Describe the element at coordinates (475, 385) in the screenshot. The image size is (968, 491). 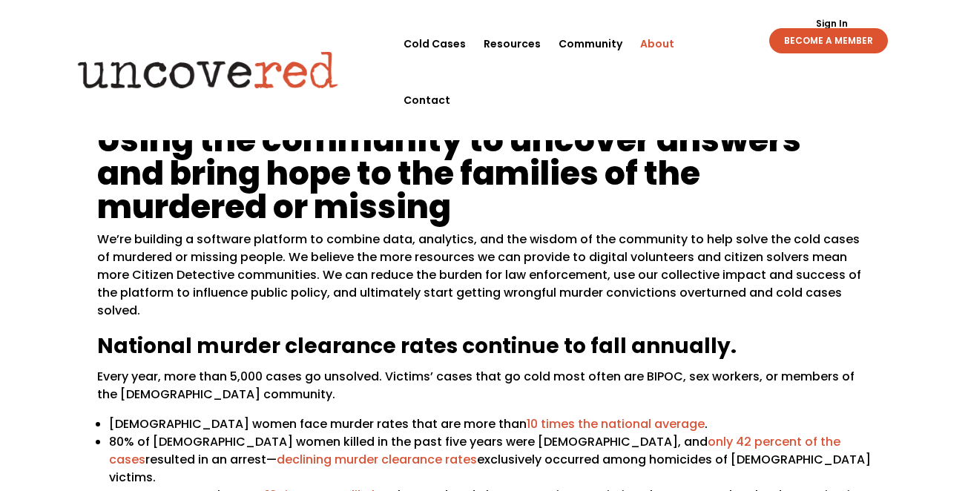
I see `span: Every year, more than 5,000 cases go unsolved. Victims’ cases that go cold most often are BIPOC, ...` at that location.